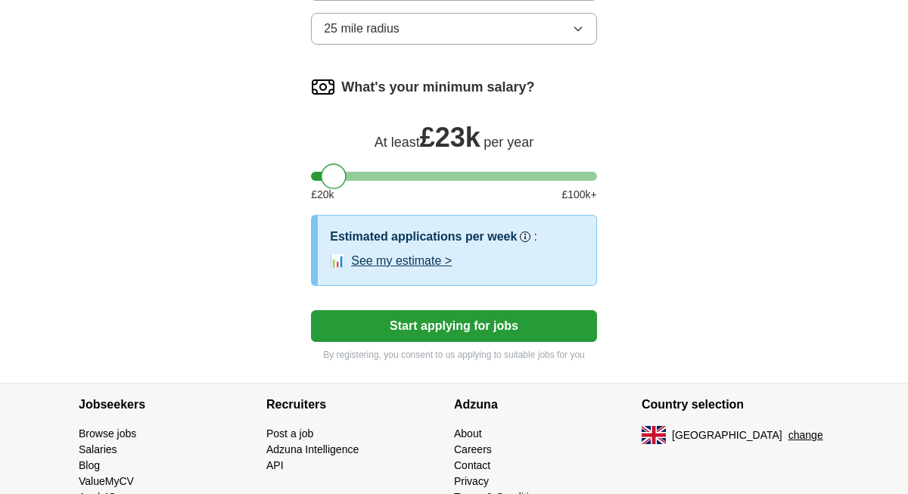 The height and width of the screenshot is (494, 908). I want to click on span: per year, so click(508, 142).